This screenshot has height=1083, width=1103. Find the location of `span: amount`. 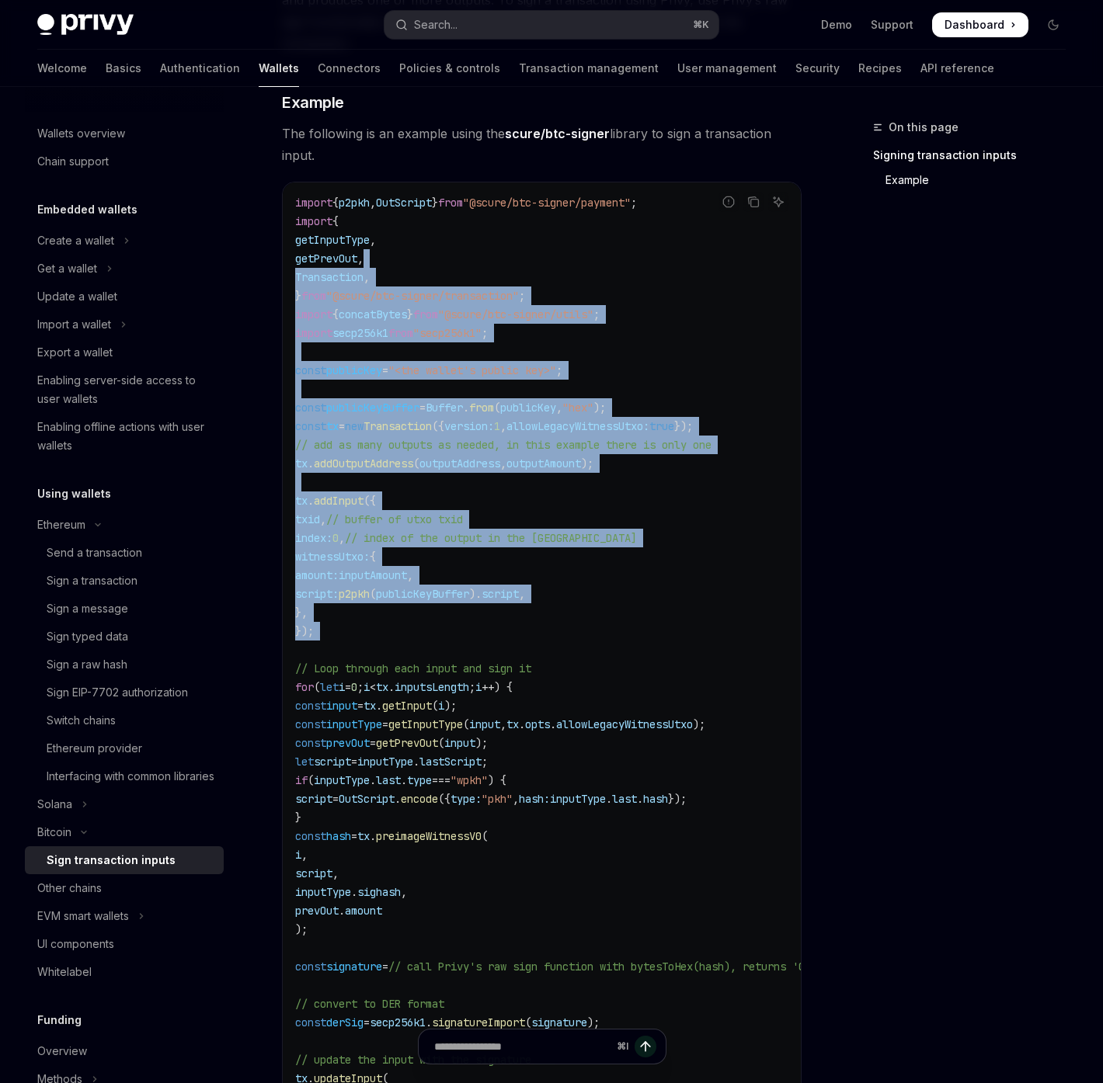

span: amount is located at coordinates (363, 911).